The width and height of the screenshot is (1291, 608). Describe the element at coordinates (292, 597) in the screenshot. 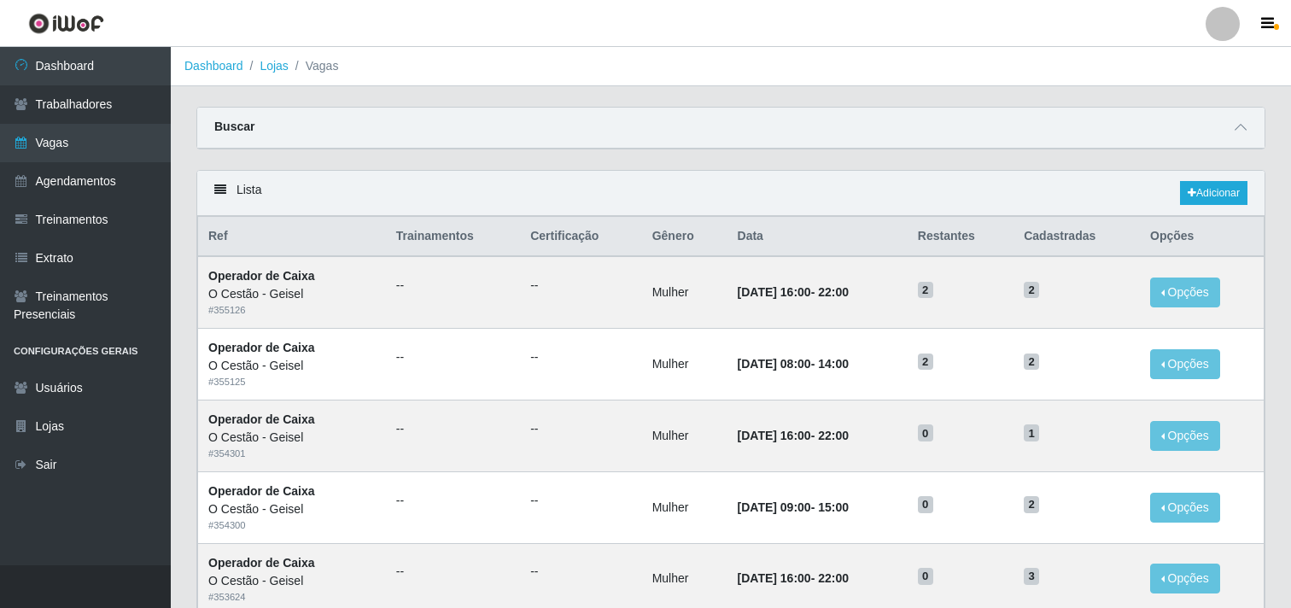

I see `div: # 353624` at that location.